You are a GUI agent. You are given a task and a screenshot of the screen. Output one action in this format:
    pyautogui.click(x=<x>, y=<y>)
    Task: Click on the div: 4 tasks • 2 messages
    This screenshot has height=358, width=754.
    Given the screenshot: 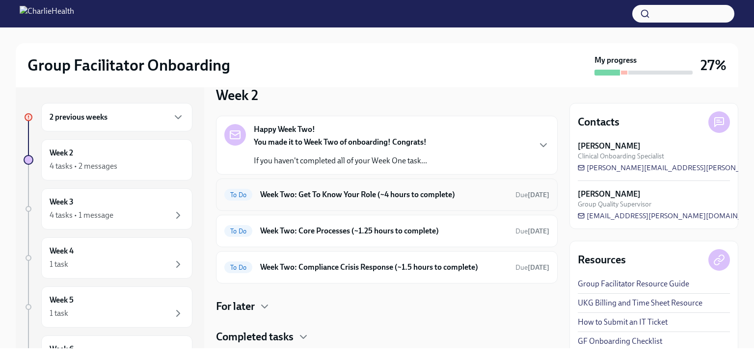 What is the action you would take?
    pyautogui.click(x=83, y=166)
    